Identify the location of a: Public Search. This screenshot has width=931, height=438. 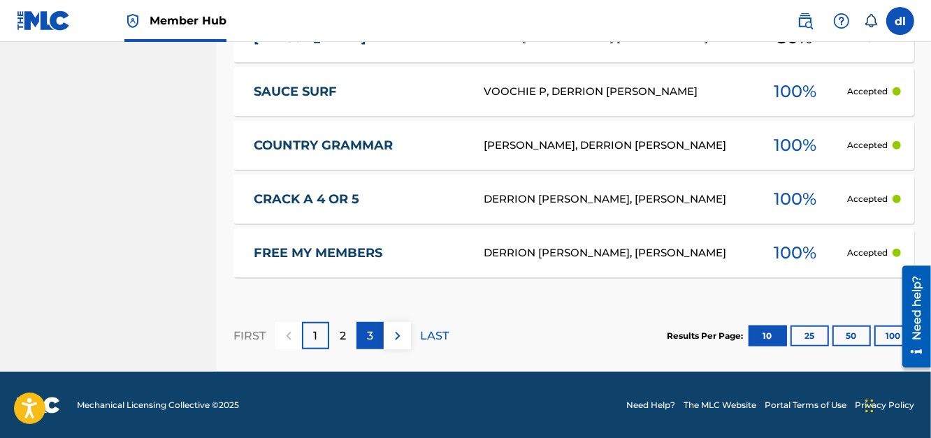
(805, 21).